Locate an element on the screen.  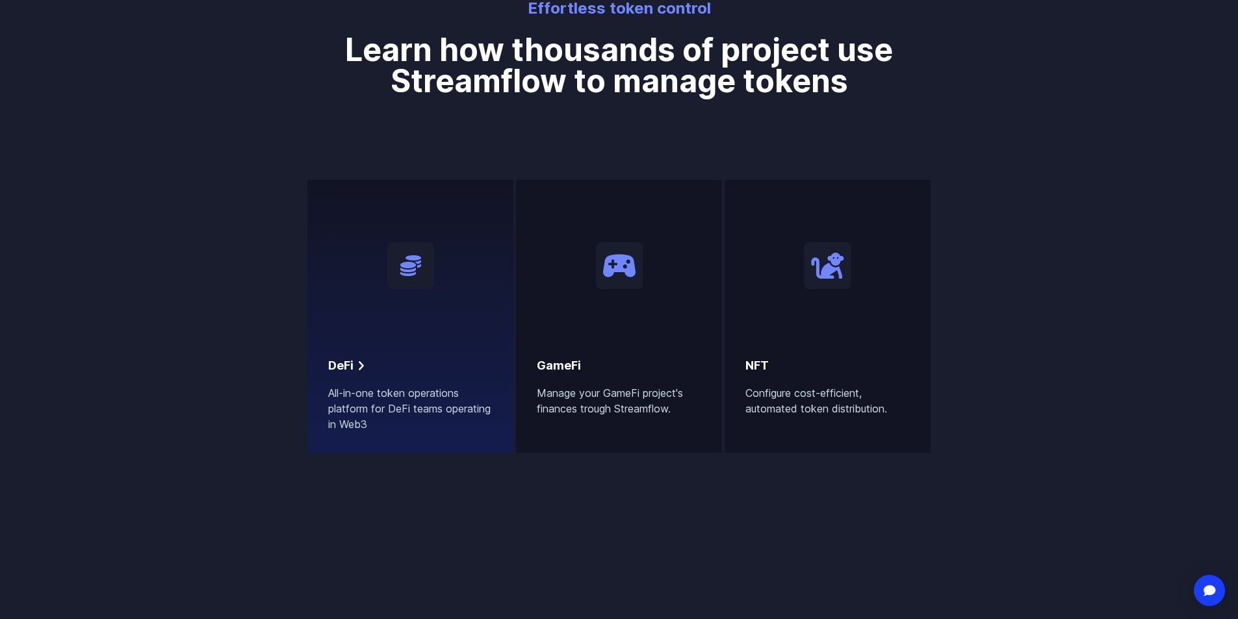
p: Manage your GameFi project's finances trough Streamflow. is located at coordinates (619, 401).